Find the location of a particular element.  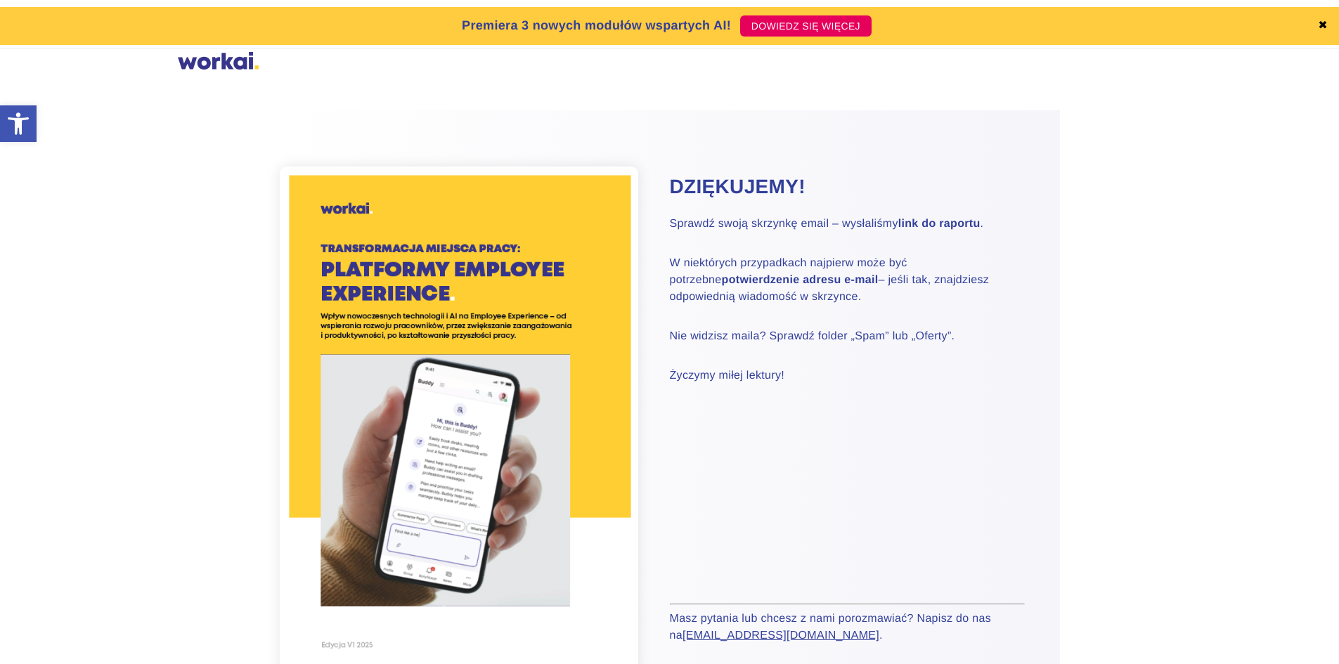

h2: Dziękujemy! is located at coordinates (847, 187).